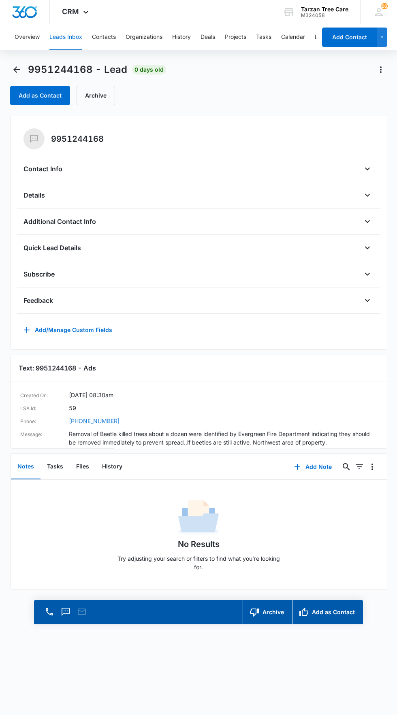 Image resolution: width=397 pixels, height=715 pixels. I want to click on span: 0 days old, so click(149, 70).